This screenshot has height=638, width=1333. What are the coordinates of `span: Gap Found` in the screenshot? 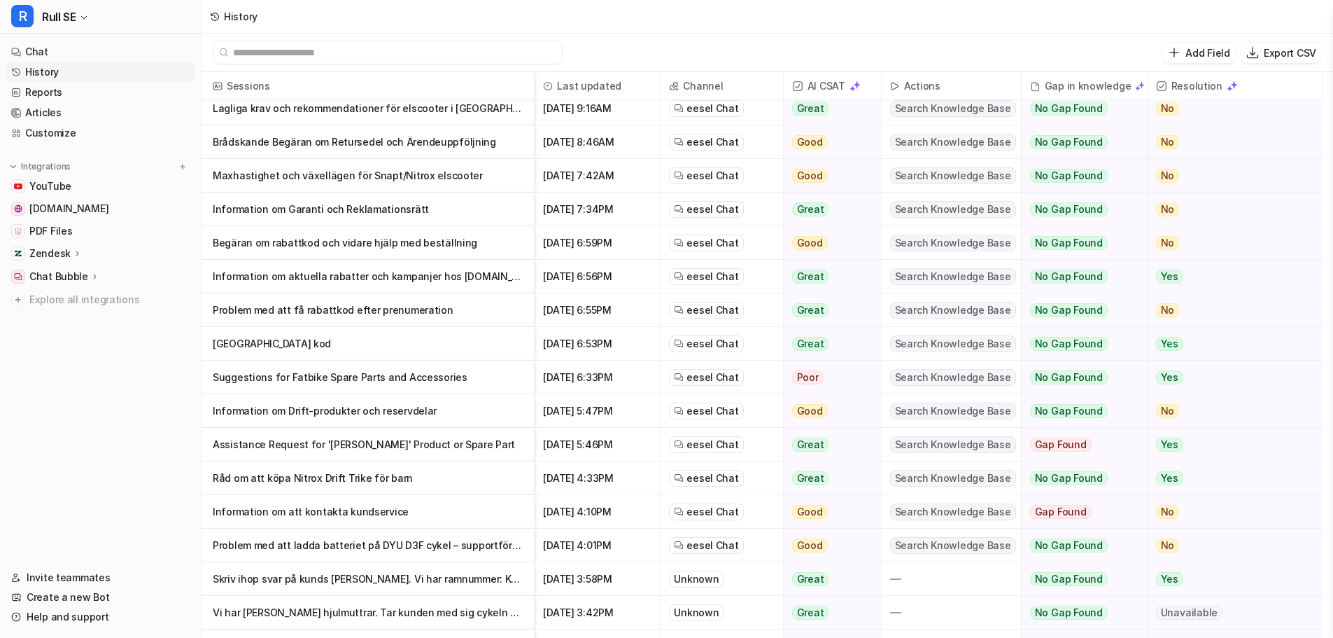 It's located at (1061, 512).